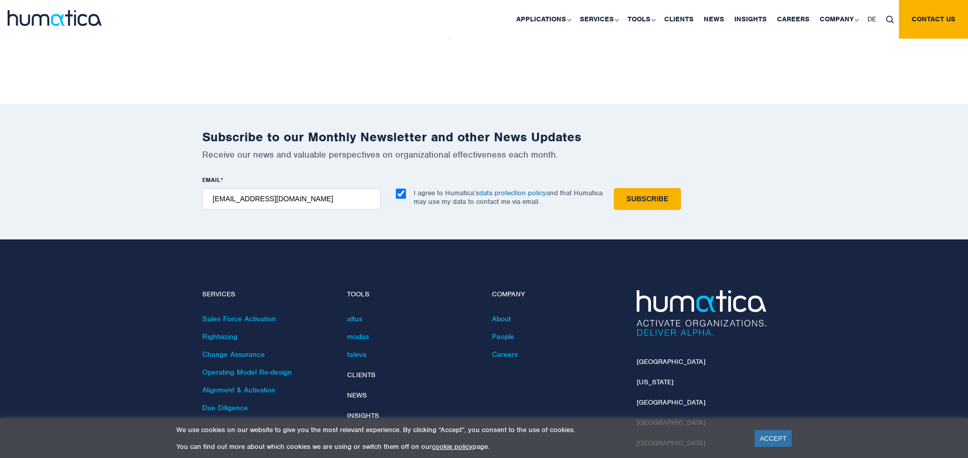  I want to click on a: ACCEPT, so click(773, 438).